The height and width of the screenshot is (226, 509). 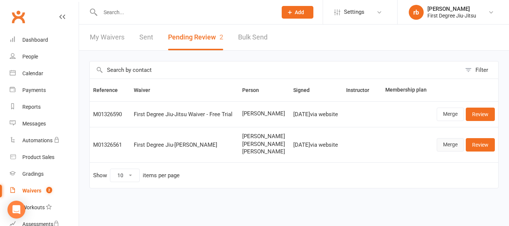 What do you see at coordinates (44, 208) in the screenshot?
I see `a: Workouts` at bounding box center [44, 208].